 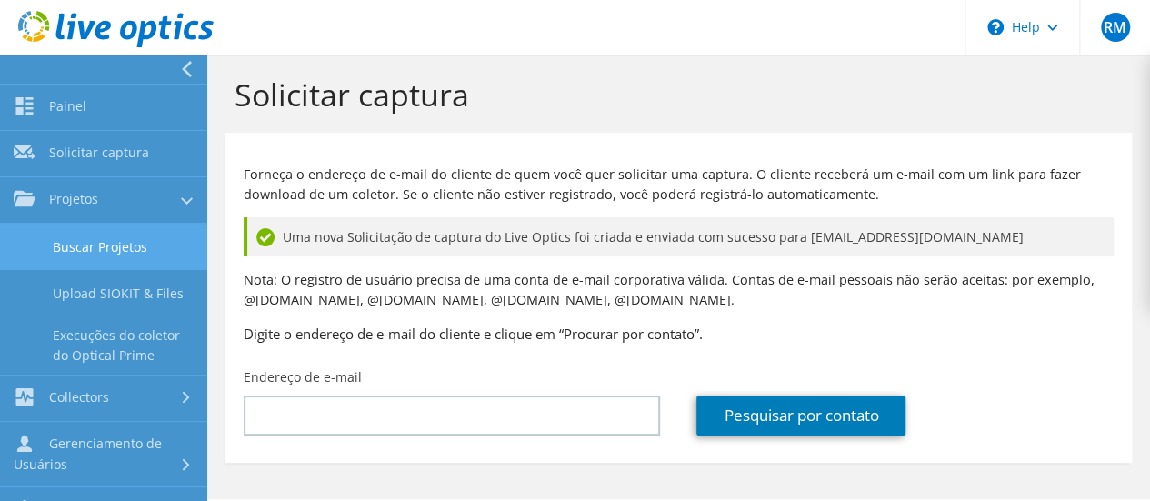 What do you see at coordinates (1115, 27) in the screenshot?
I see `span: RM` at bounding box center [1115, 27].